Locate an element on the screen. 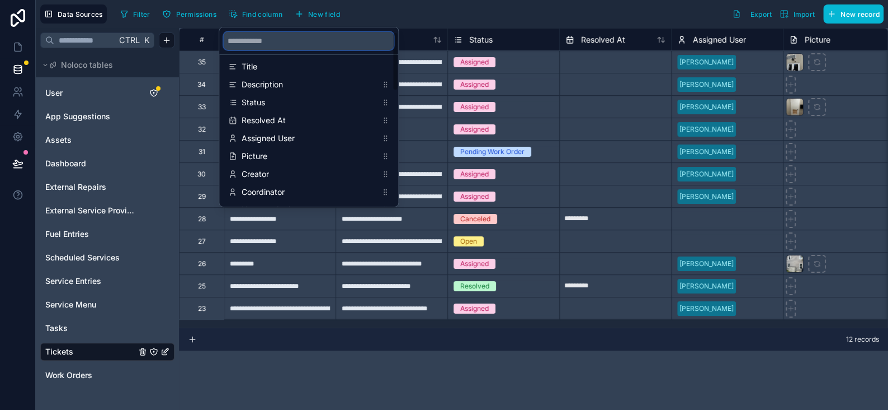 The width and height of the screenshot is (888, 410). button: New field is located at coordinates (317, 14).